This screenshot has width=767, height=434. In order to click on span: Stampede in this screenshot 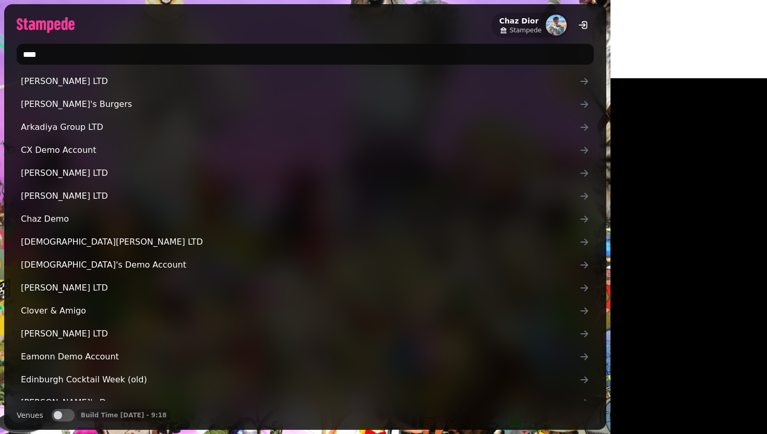, I will do `click(526, 30)`.